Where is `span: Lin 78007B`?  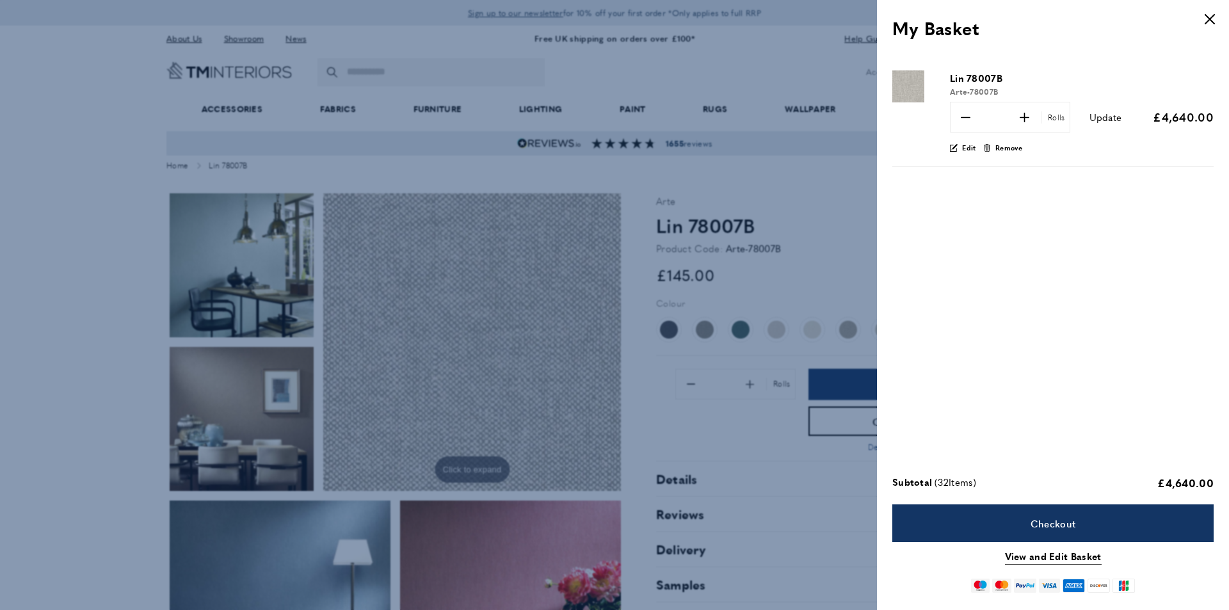
span: Lin 78007B is located at coordinates (976, 78).